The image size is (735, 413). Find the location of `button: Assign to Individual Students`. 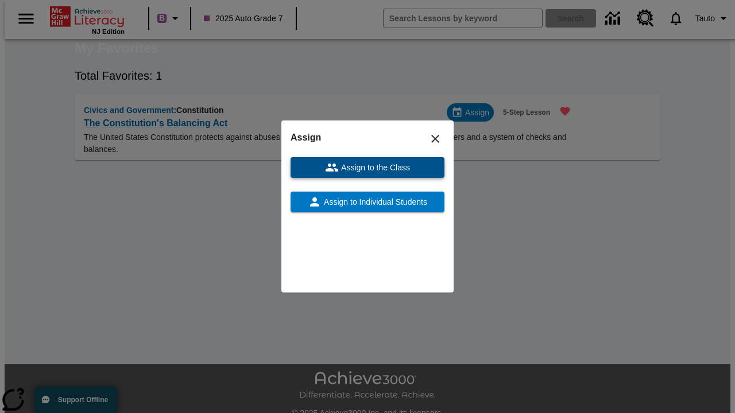

button: Assign to Individual Students is located at coordinates (367, 202).